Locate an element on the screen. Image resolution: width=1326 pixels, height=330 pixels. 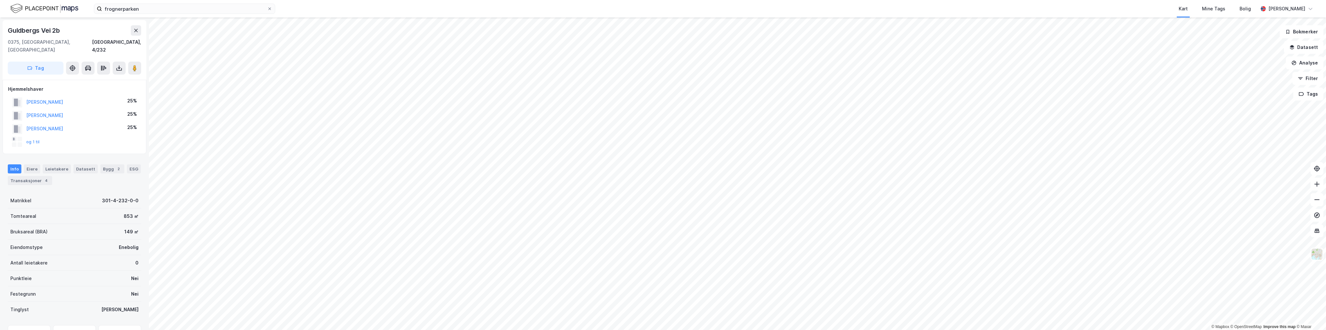
button: Tag is located at coordinates (36, 68).